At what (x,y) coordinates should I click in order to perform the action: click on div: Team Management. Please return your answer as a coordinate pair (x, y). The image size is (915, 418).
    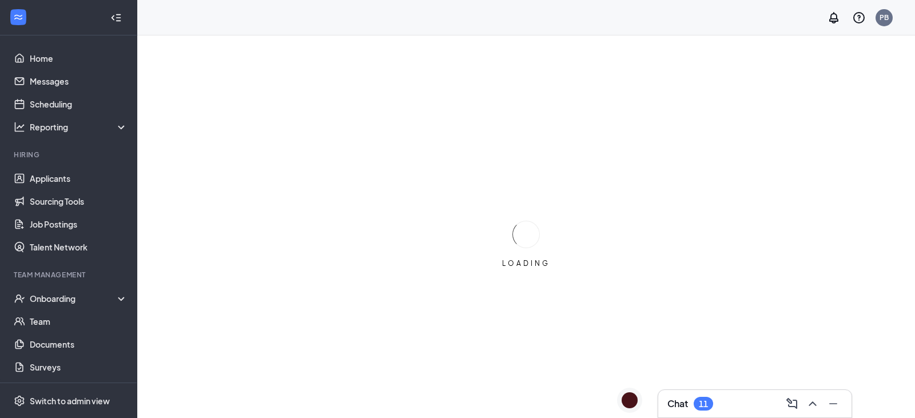
    Looking at the image, I should click on (69, 275).